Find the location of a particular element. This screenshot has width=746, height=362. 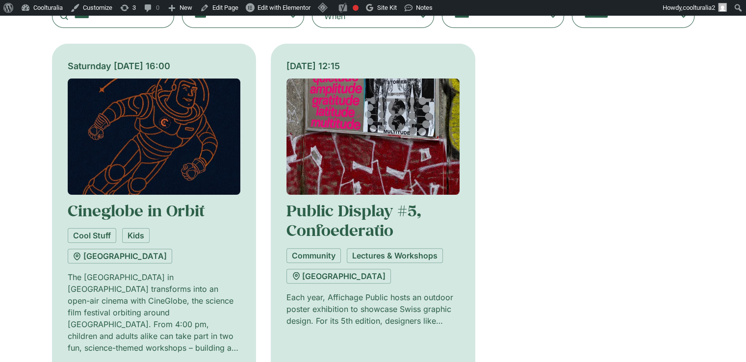

a: Cool Stuff is located at coordinates (92, 235).